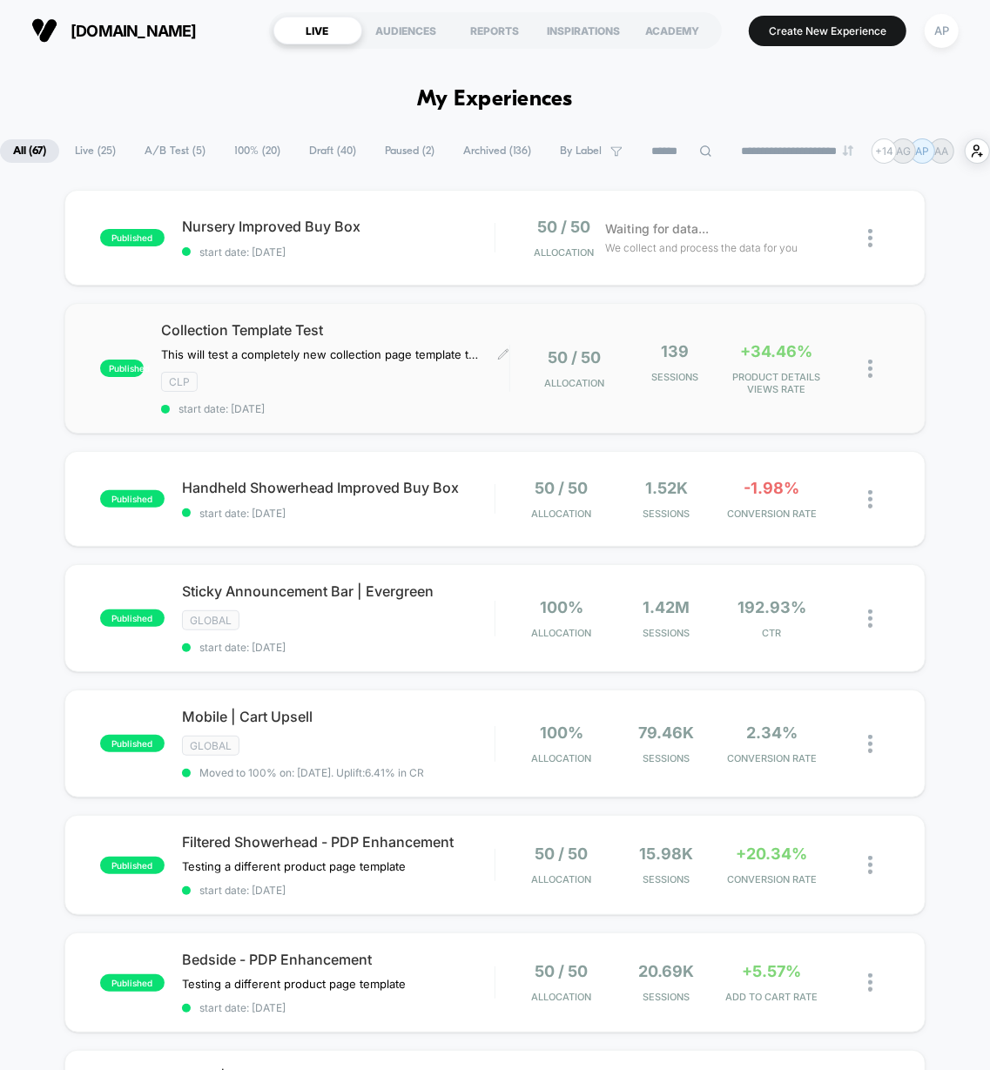 This screenshot has width=990, height=1070. Describe the element at coordinates (257, 151) in the screenshot. I see `span: 100% ( 20 )` at that location.